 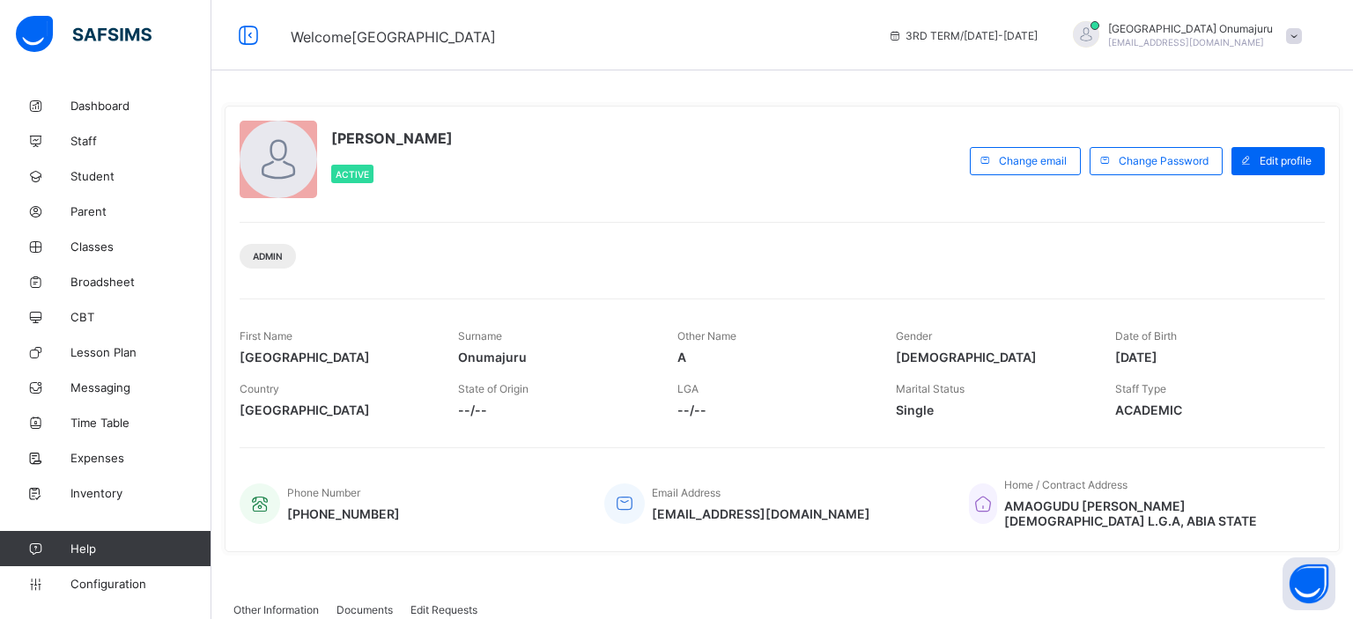 What do you see at coordinates (140, 549) in the screenshot?
I see `span: Help` at bounding box center [140, 549].